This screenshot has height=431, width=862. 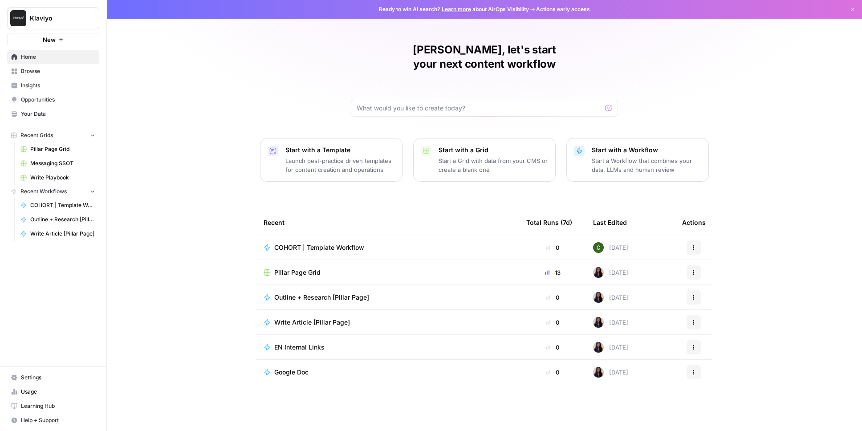 I want to click on p: Launch best-practice driven templates for content creation and operations, so click(x=340, y=165).